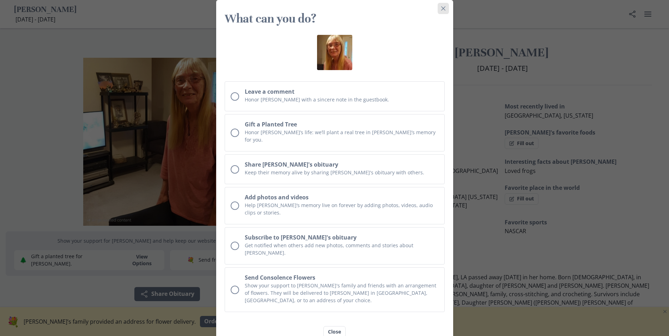 The height and width of the screenshot is (336, 669). Describe the element at coordinates (335, 197) in the screenshot. I see `ul: Memorial actions checklist` at that location.